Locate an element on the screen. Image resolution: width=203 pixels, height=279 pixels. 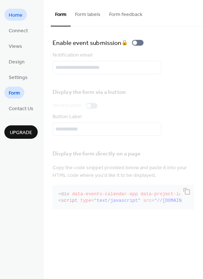
span: Connect is located at coordinates (18, 31).